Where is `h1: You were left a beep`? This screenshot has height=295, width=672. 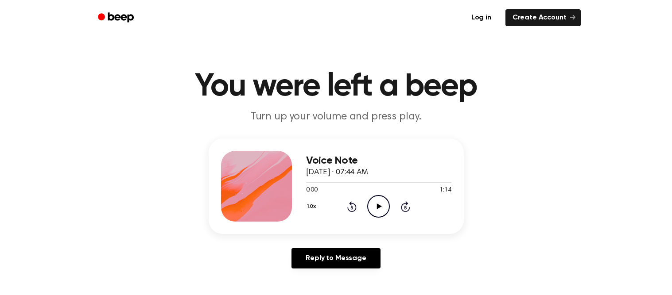 h1: You were left a beep is located at coordinates (336, 87).